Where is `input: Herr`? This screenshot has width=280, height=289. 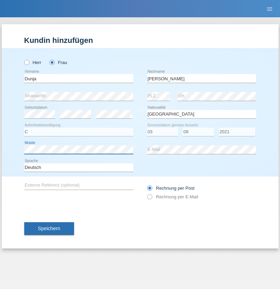 input: Herr is located at coordinates (26, 62).